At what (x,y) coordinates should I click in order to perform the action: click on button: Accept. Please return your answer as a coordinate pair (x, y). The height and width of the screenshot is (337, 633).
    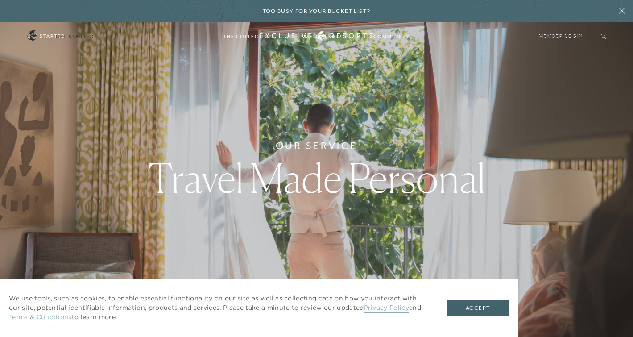
    Looking at the image, I should click on (478, 308).